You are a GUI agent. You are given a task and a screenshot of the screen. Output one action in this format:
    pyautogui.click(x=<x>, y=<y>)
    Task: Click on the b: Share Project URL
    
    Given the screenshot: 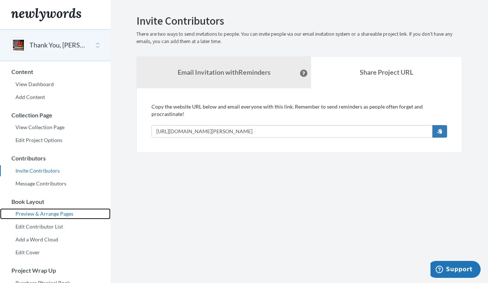 What is the action you would take?
    pyautogui.click(x=386, y=72)
    